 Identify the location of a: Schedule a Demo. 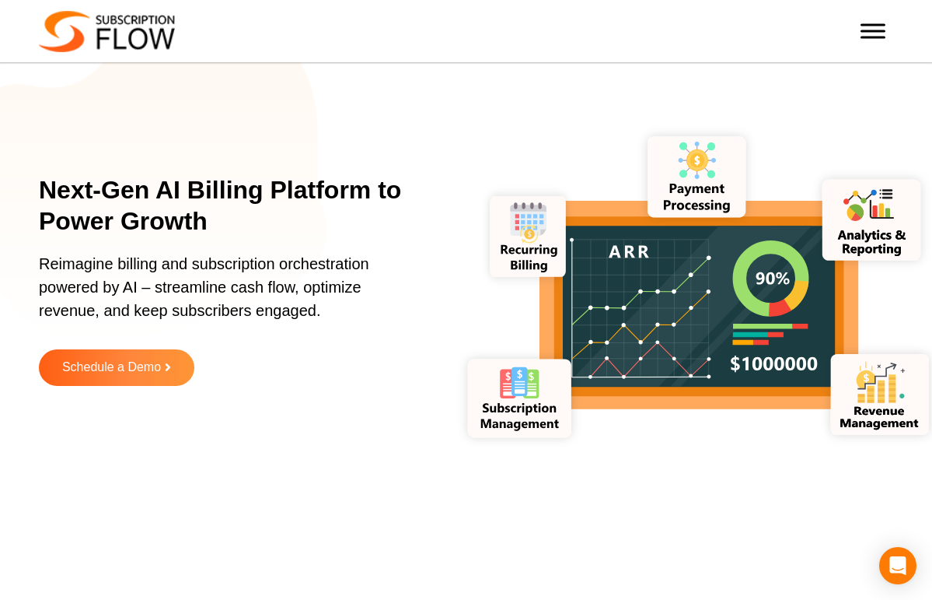
(117, 367).